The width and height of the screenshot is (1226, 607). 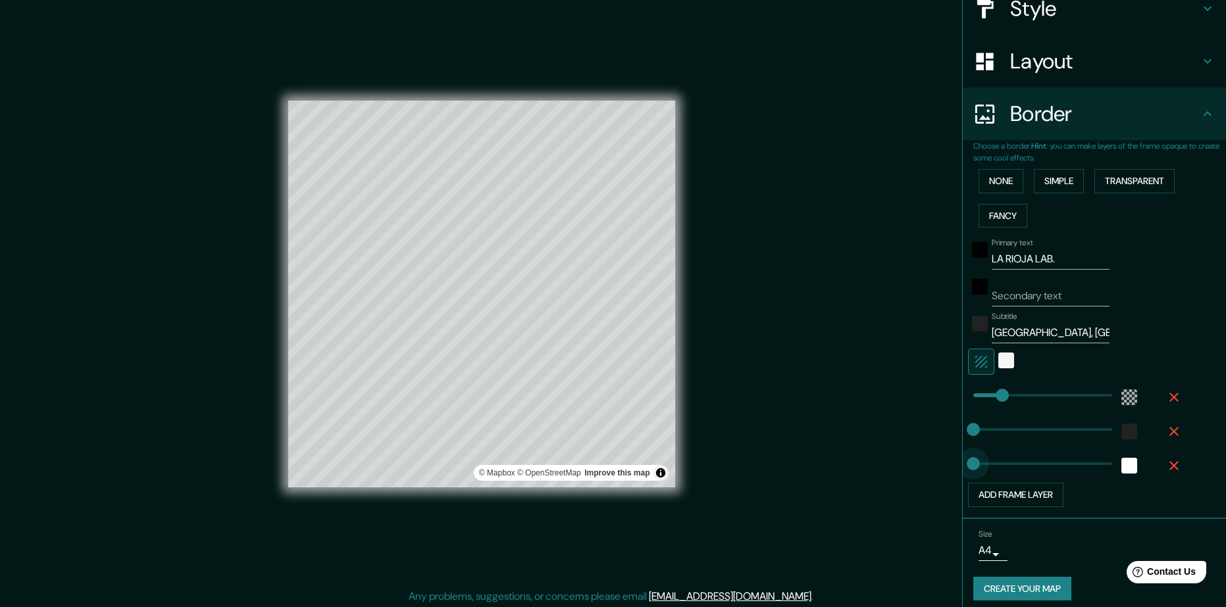 I want to click on a: Mapbox, so click(x=497, y=473).